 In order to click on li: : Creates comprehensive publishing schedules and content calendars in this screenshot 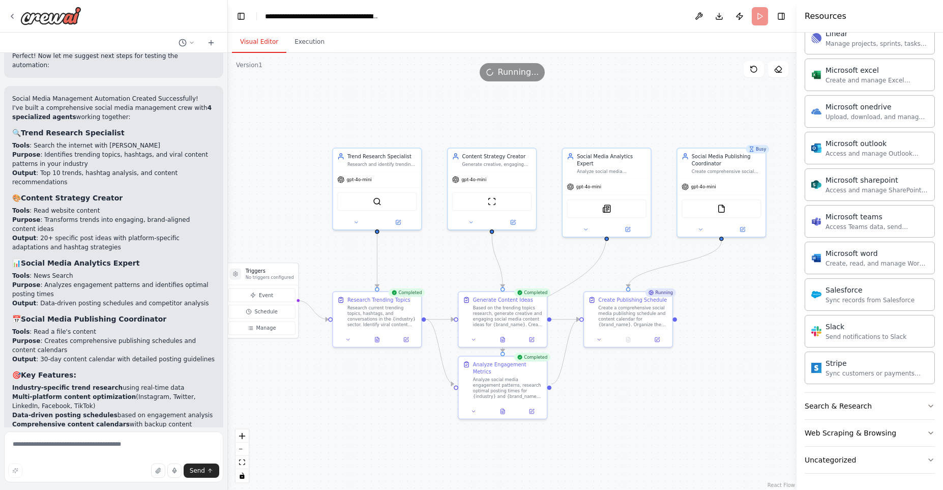, I will do `click(113, 345)`.